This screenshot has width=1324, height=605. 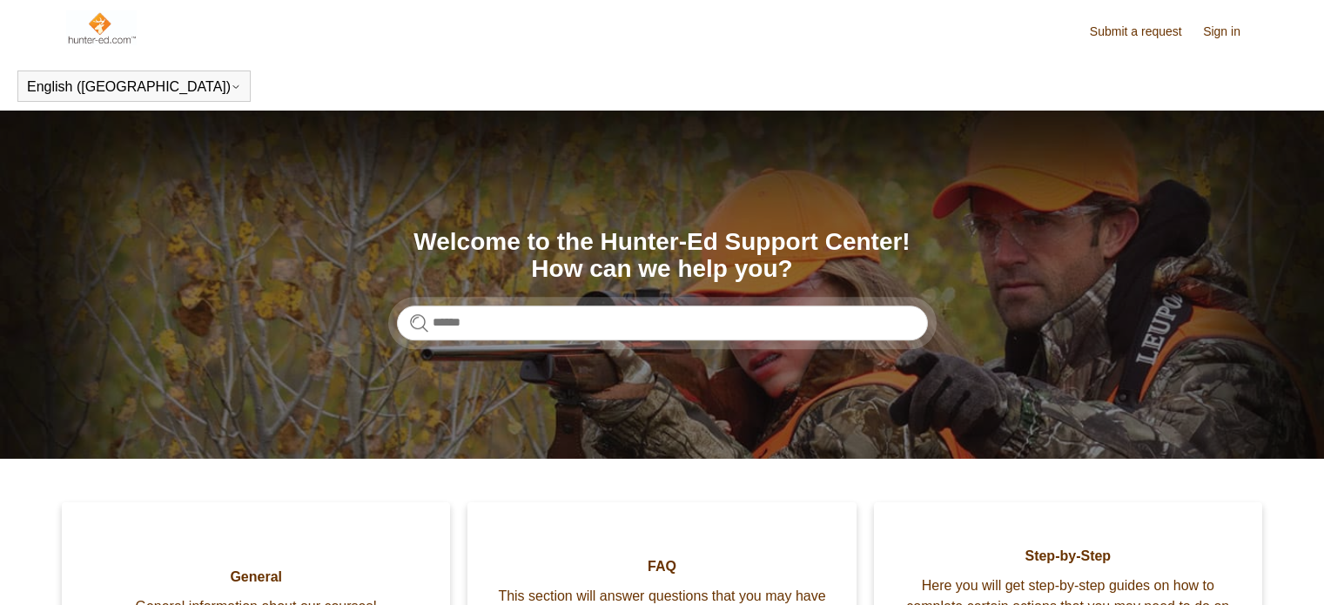 I want to click on span: Step-by-Step, so click(x=1068, y=556).